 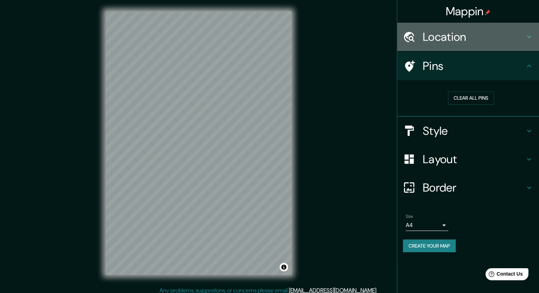 What do you see at coordinates (474, 188) in the screenshot?
I see `h4: Border` at bounding box center [474, 188].